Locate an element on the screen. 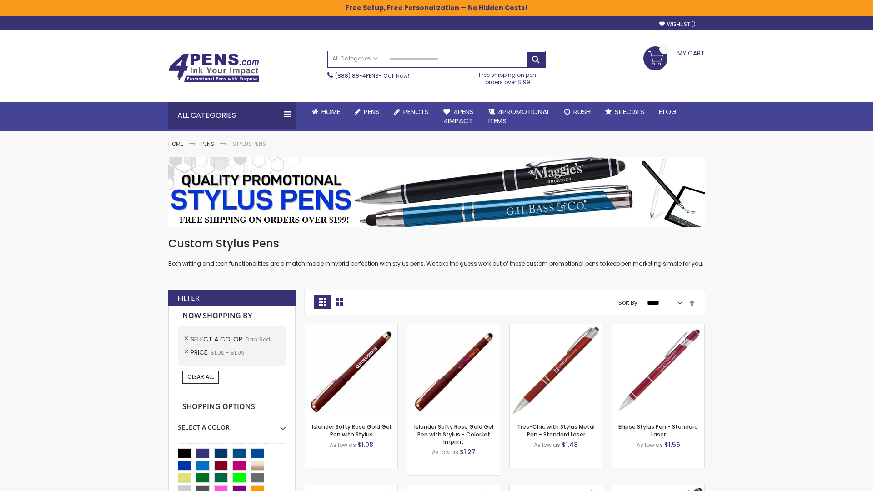  strong: Grid is located at coordinates (322, 302).